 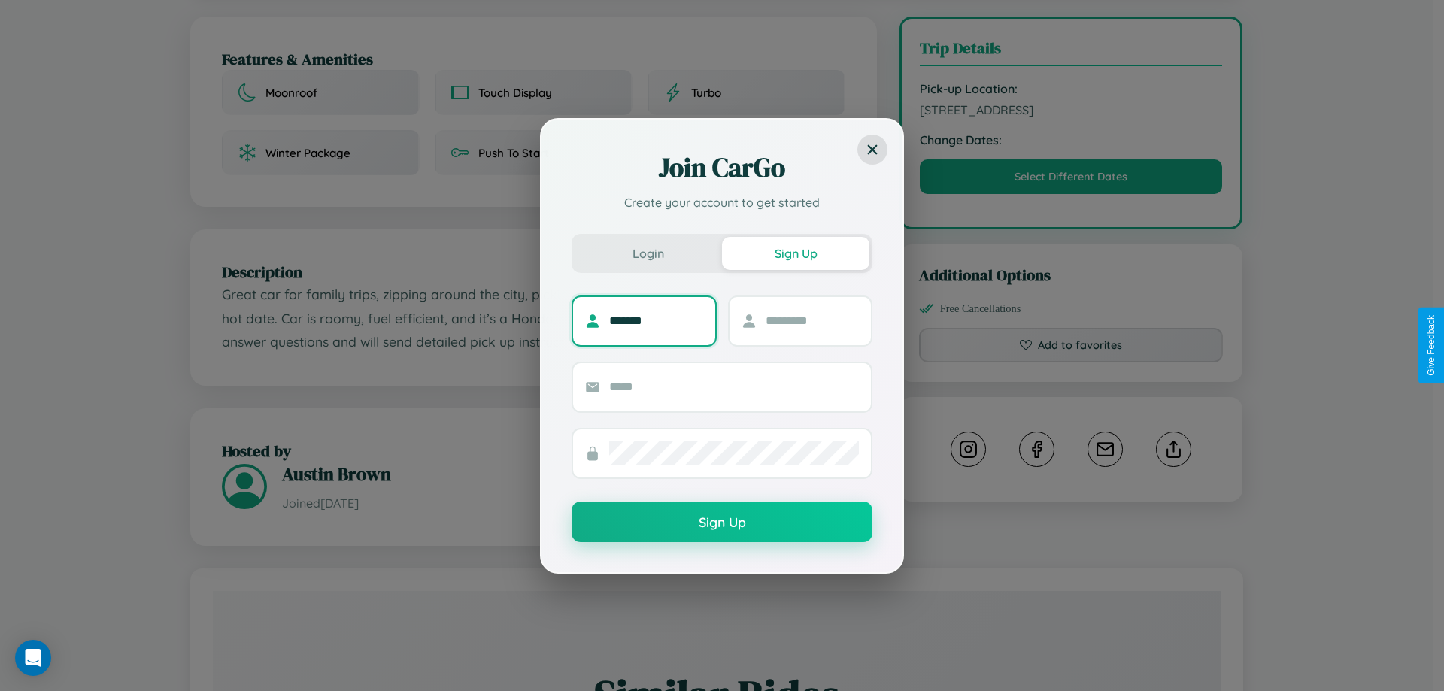 I want to click on h2: Join CarGo, so click(x=722, y=168).